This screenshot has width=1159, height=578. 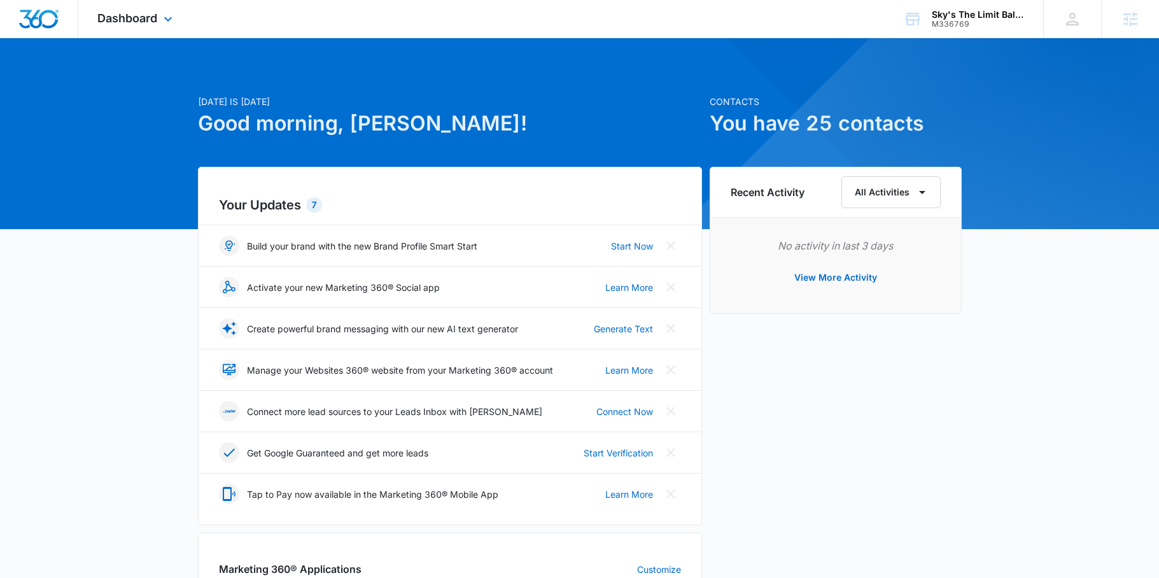 I want to click on a: Start Now, so click(x=632, y=246).